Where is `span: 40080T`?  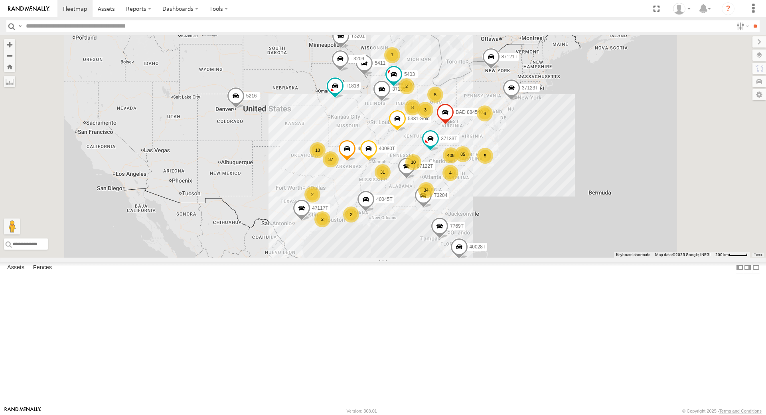 span: 40080T is located at coordinates (387, 148).